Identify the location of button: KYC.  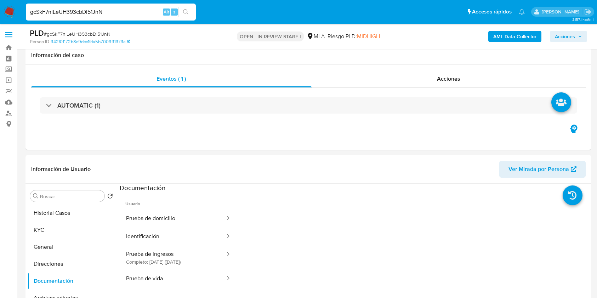
(72, 230).